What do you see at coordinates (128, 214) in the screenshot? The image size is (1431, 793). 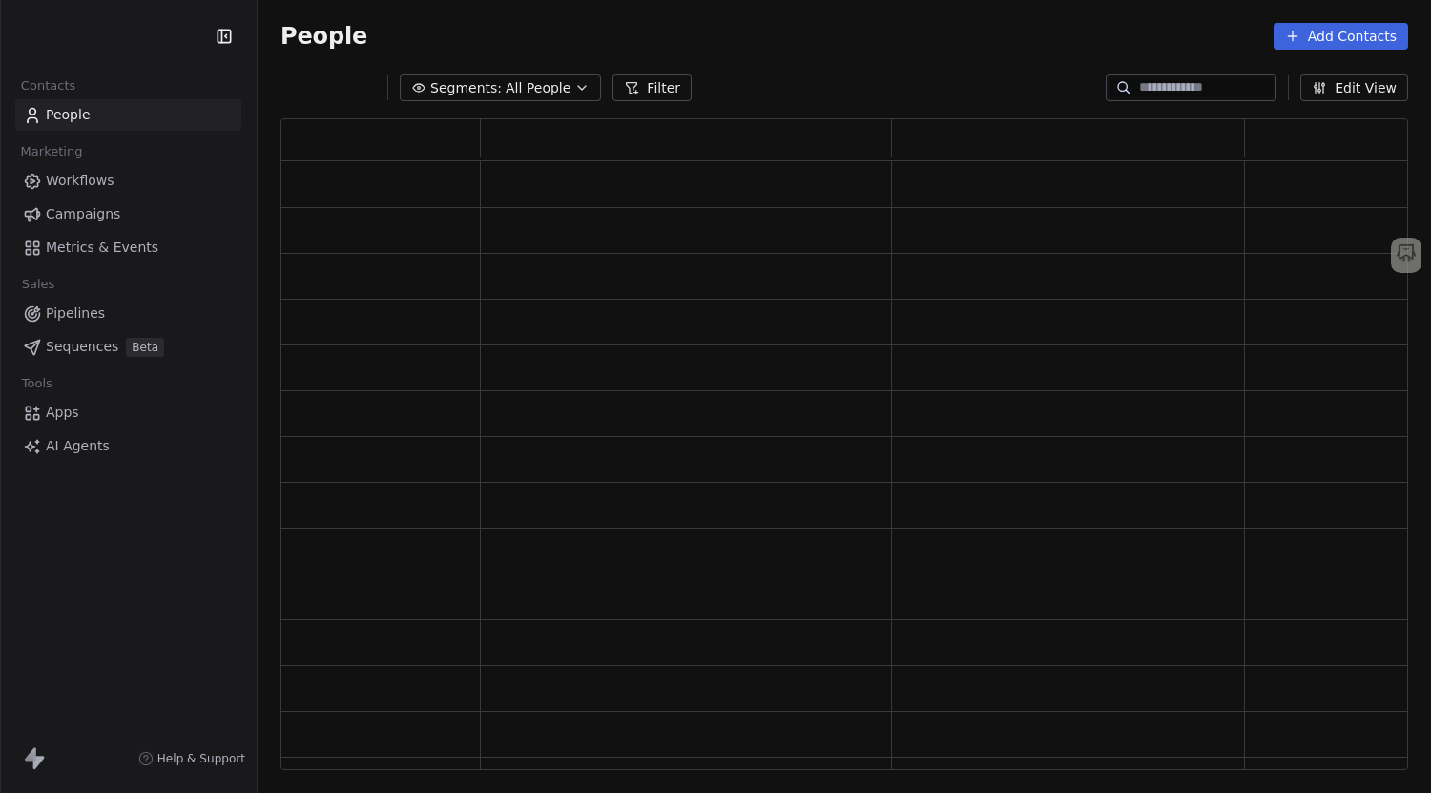 I see `a: Campaigns` at bounding box center [128, 214].